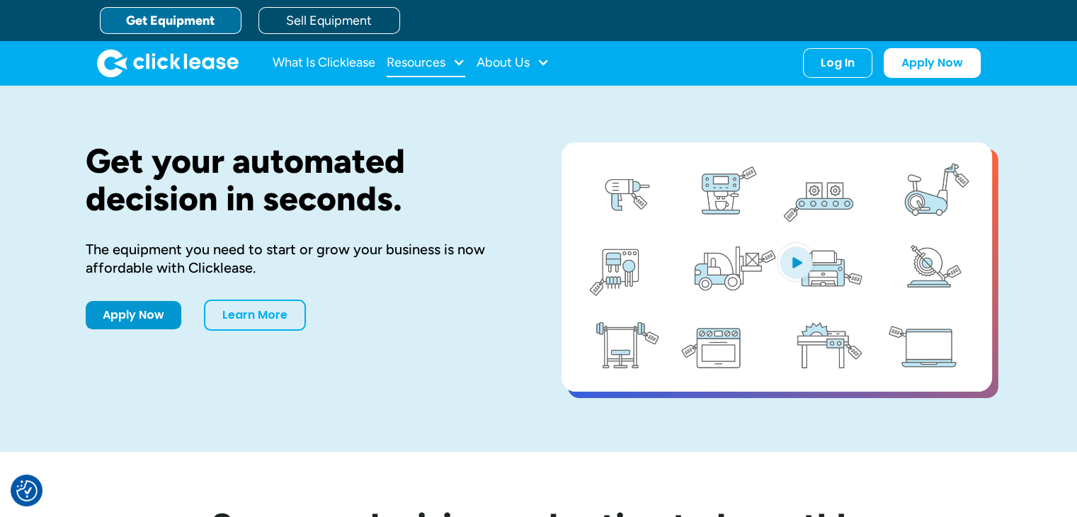  What do you see at coordinates (838, 63) in the screenshot?
I see `div: Log In` at bounding box center [838, 63].